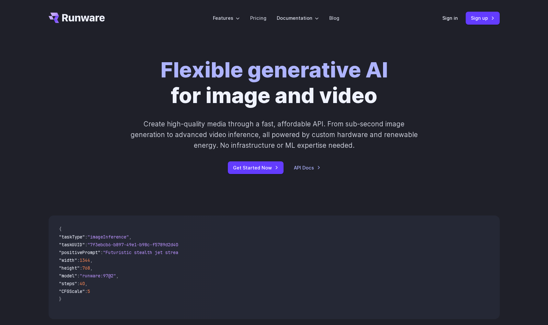 The width and height of the screenshot is (548, 325). I want to click on span: "width", so click(68, 260).